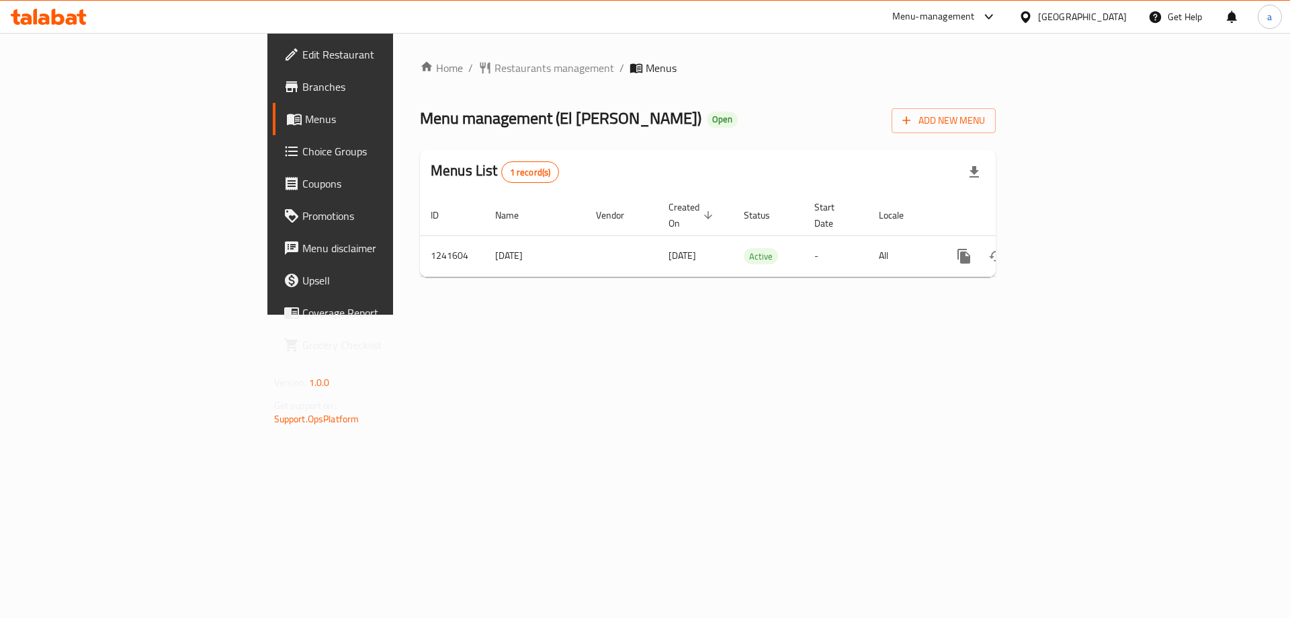 The image size is (1290, 618). What do you see at coordinates (619, 215) in the screenshot?
I see `span: Vendor` at bounding box center [619, 215].